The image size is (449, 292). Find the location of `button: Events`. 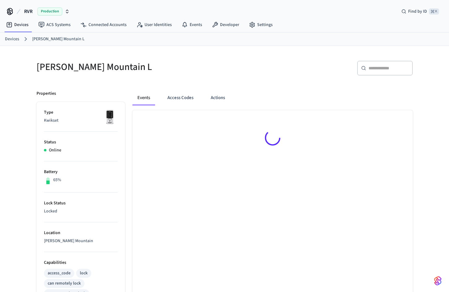

button: Events is located at coordinates (144, 98).